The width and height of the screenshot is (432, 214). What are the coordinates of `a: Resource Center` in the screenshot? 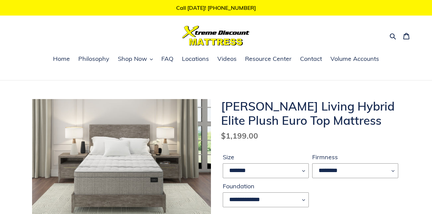 It's located at (268, 59).